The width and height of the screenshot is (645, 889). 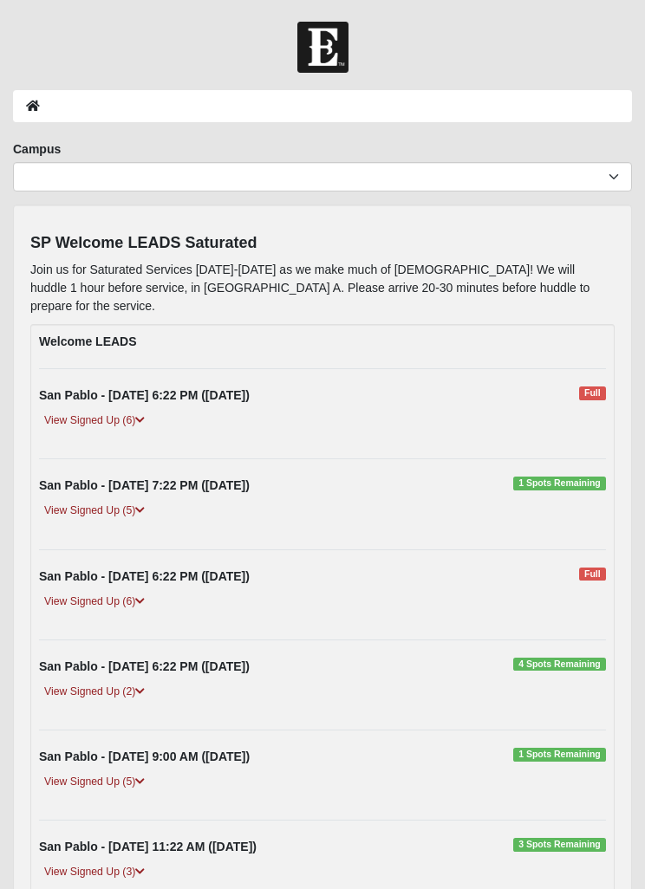 I want to click on img: Church of Eleven22 Logo, so click(x=322, y=47).